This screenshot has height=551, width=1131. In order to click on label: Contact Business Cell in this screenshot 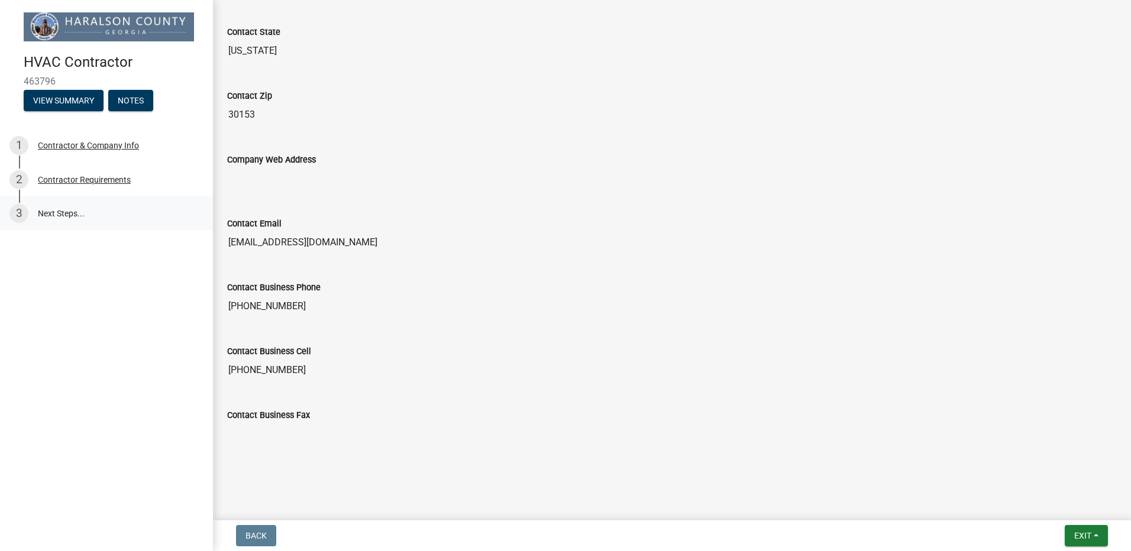, I will do `click(269, 352)`.